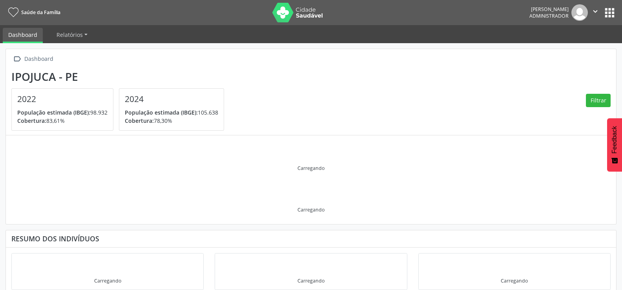 The image size is (622, 290). What do you see at coordinates (171, 120) in the screenshot?
I see `p: 78,30%` at bounding box center [171, 120].